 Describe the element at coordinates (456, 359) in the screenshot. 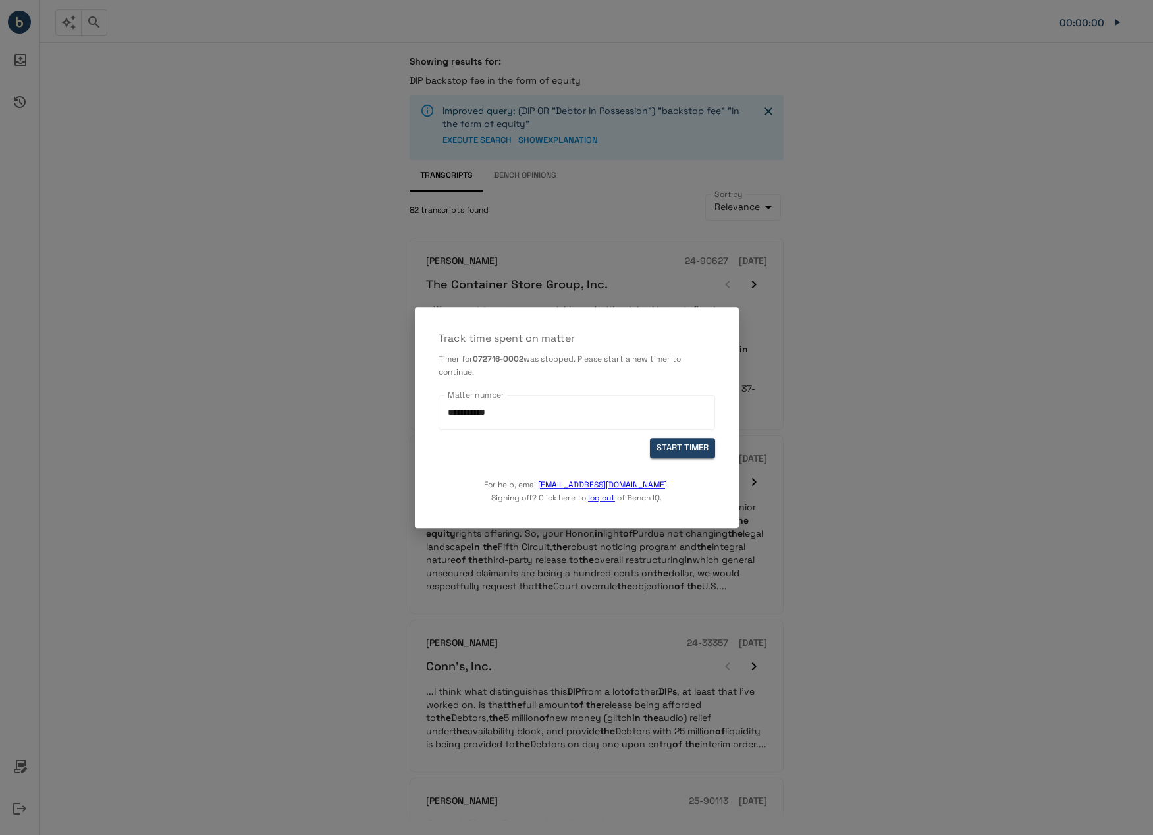

I see `span: Timer for` at that location.